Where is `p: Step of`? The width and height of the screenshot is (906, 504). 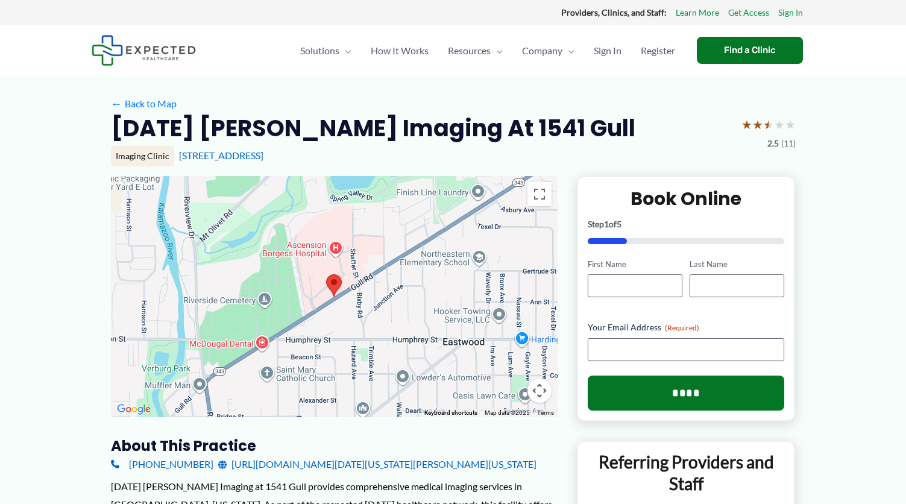 p: Step of is located at coordinates (686, 224).